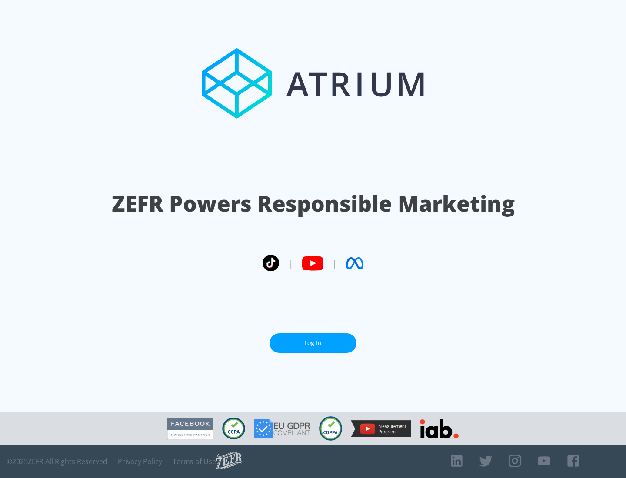  Describe the element at coordinates (330, 429) in the screenshot. I see `img: COPPA Compliant` at that location.